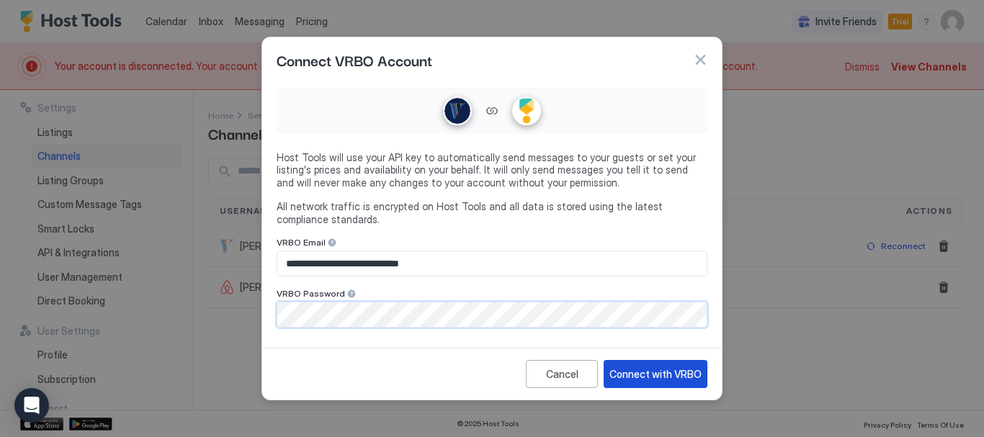 This screenshot has height=437, width=984. Describe the element at coordinates (310, 293) in the screenshot. I see `span: VRBO Password` at that location.